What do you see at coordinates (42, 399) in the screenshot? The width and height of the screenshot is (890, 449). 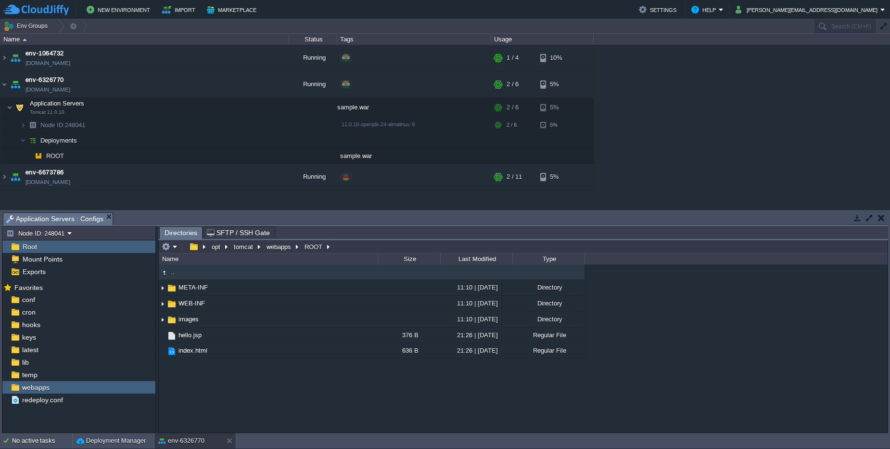 I see `span: redeploy.conf` at bounding box center [42, 399].